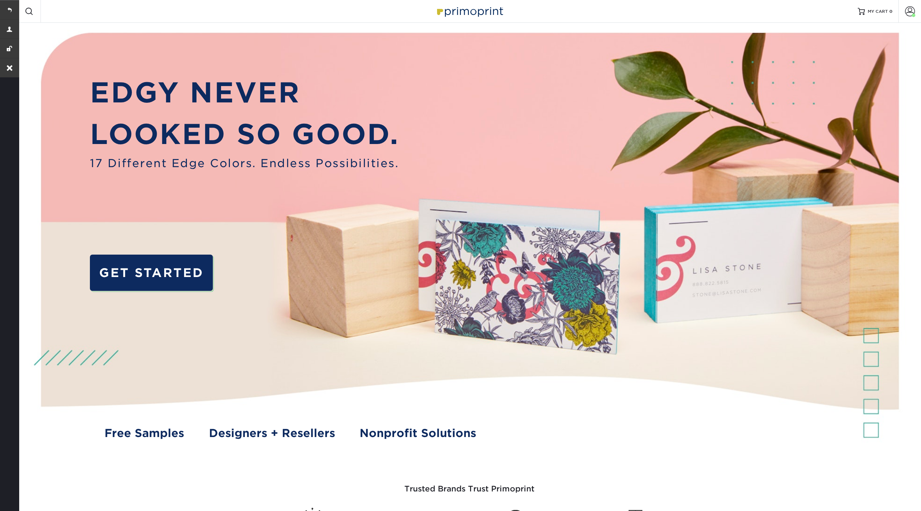  What do you see at coordinates (470, 11) in the screenshot?
I see `img: Primoprint` at bounding box center [470, 11].